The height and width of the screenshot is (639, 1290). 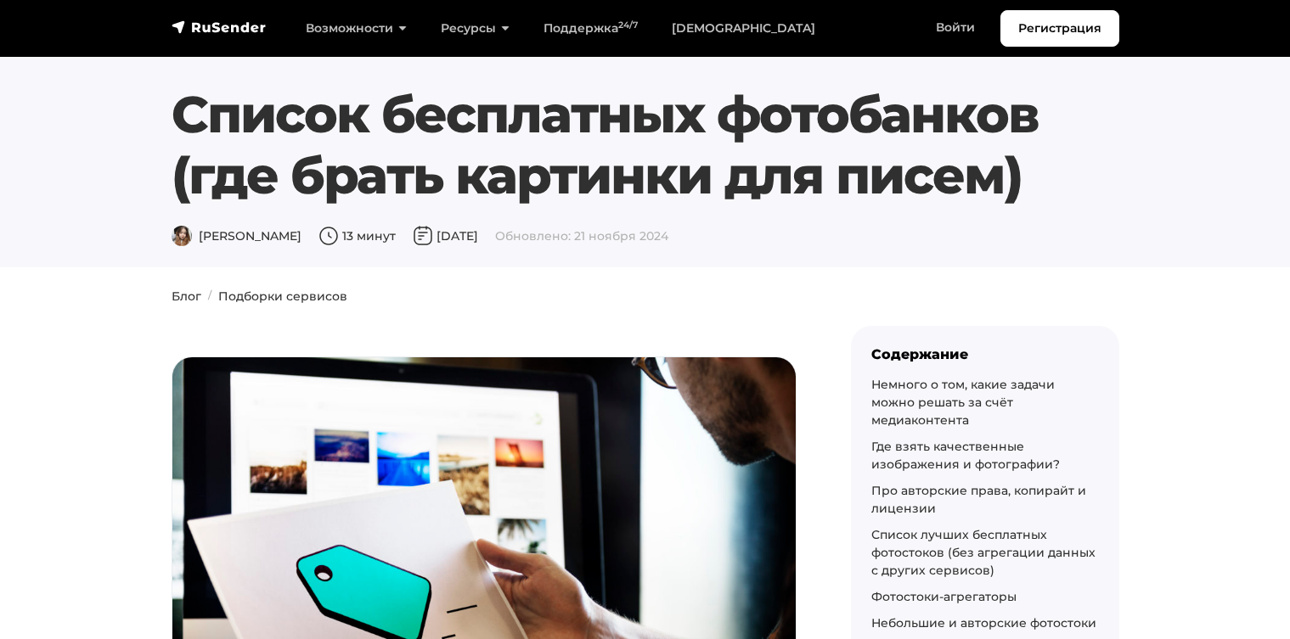 I want to click on nav: breadcrumb, so click(x=645, y=296).